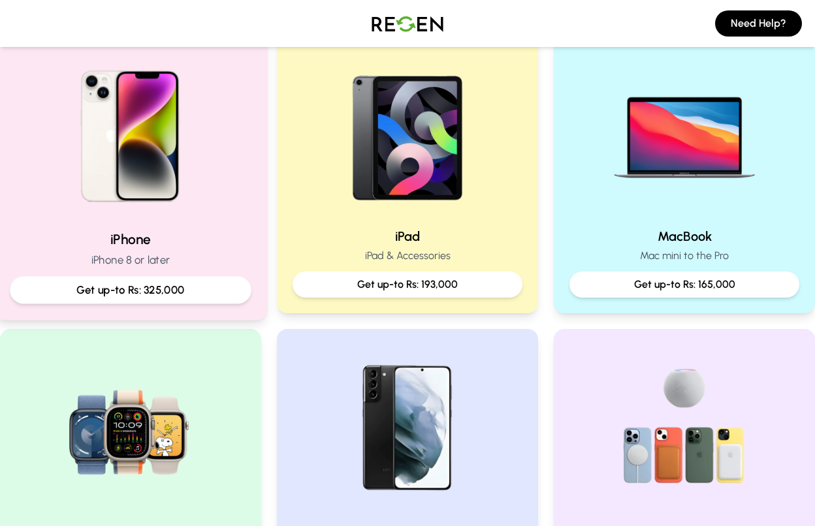 The width and height of the screenshot is (815, 526). What do you see at coordinates (684, 285) in the screenshot?
I see `p: Get up-to Rs: 165,000` at bounding box center [684, 285].